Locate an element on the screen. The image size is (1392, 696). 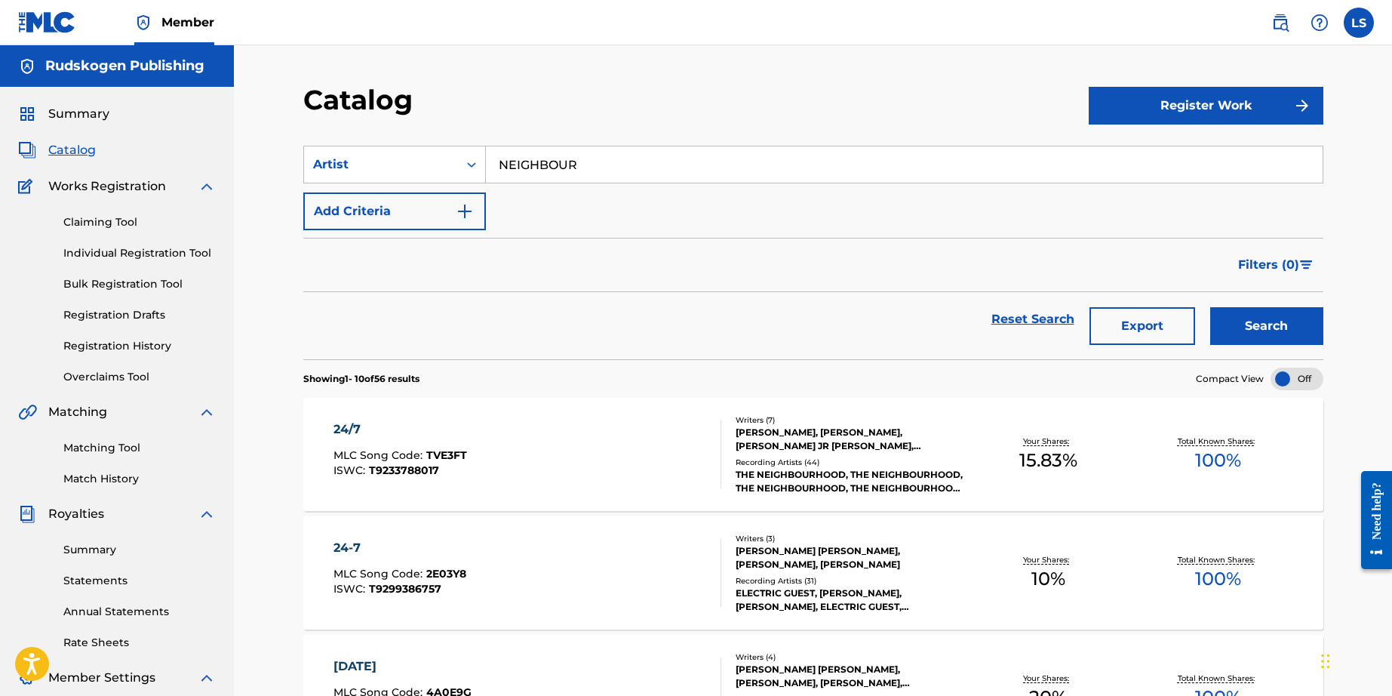
span: Compact View is located at coordinates (1230, 379).